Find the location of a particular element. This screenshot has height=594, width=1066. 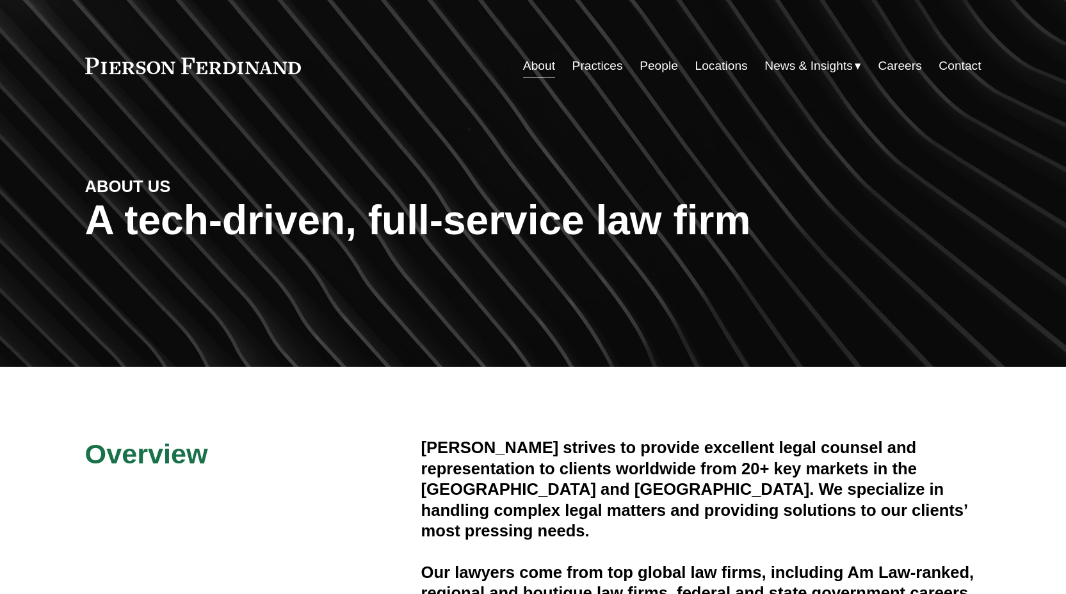

h1: A tech-driven, full-service law firm is located at coordinates (533, 220).